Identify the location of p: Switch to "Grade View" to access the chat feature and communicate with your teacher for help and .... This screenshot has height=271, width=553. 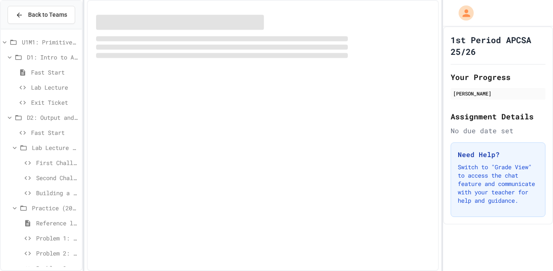
(498, 184).